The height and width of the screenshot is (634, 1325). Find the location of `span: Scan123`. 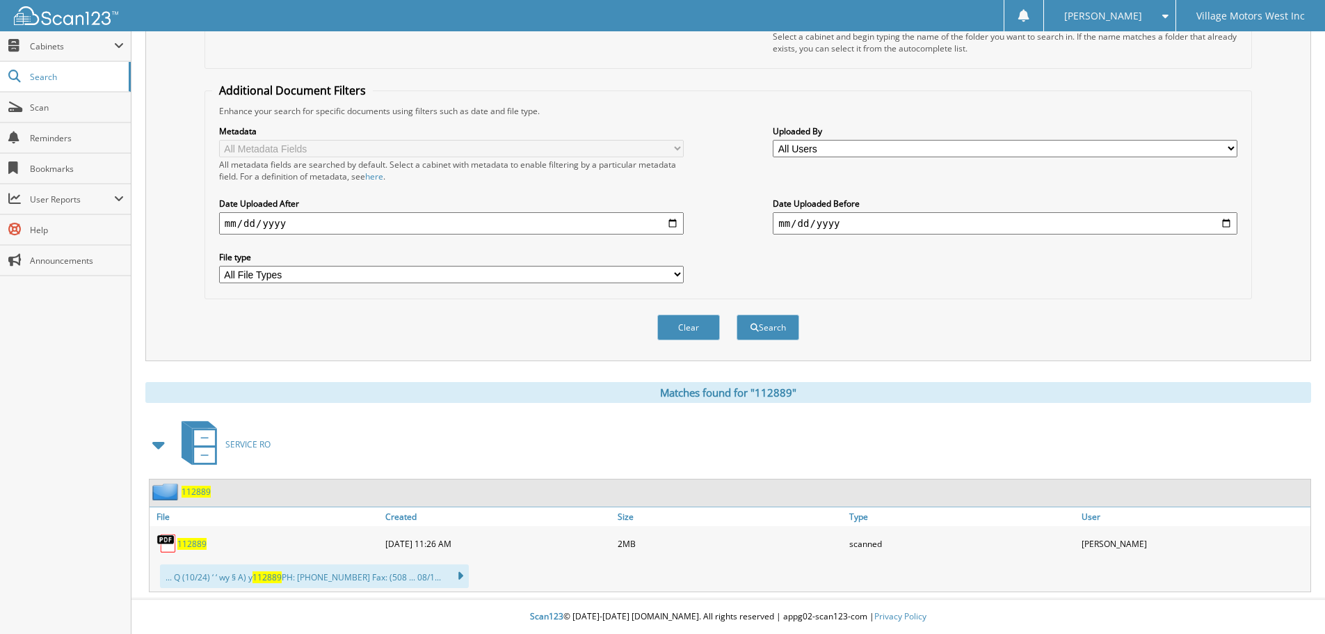

span: Scan123 is located at coordinates (547, 616).